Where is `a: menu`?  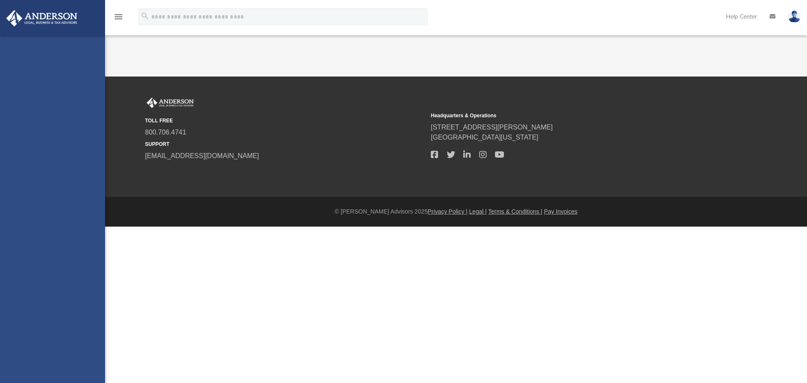 a: menu is located at coordinates (119, 19).